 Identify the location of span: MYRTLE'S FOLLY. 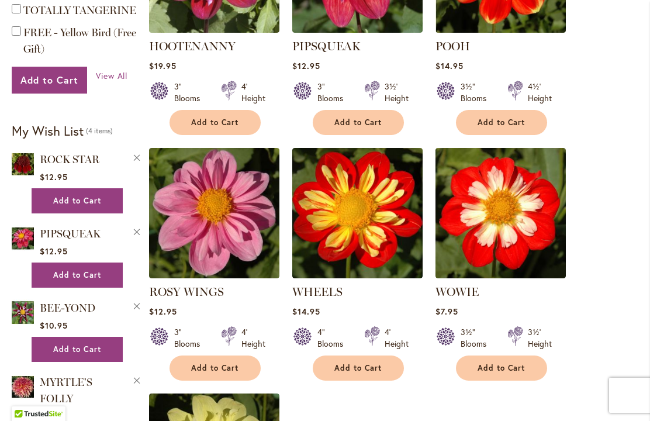
(66, 390).